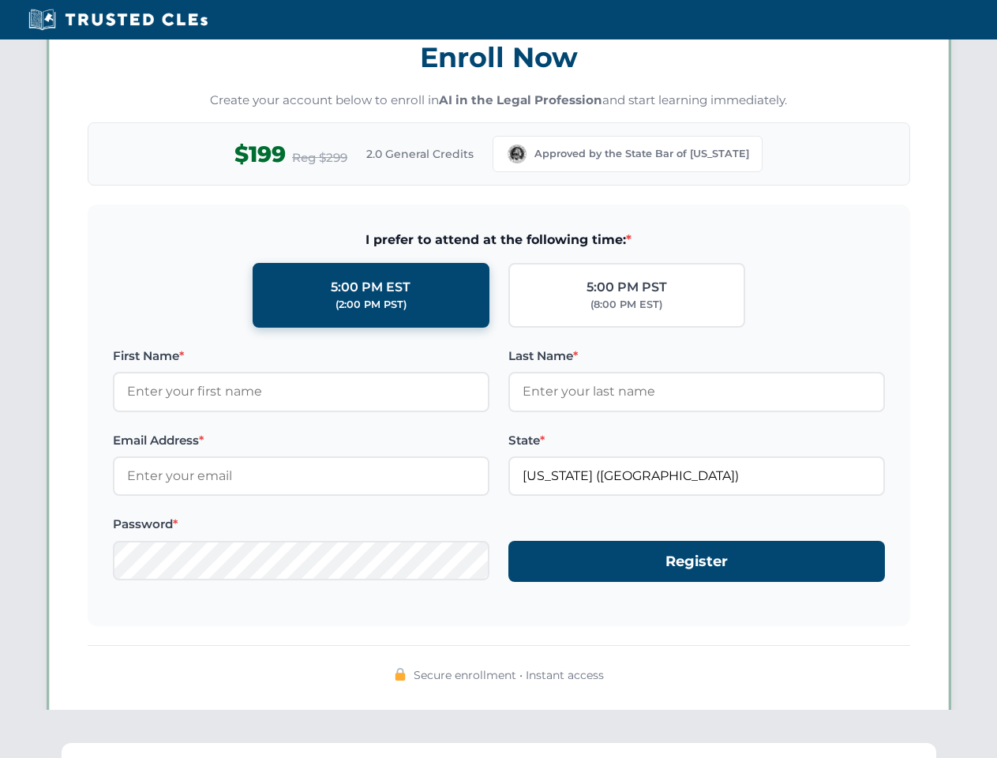 The height and width of the screenshot is (758, 997). What do you see at coordinates (301, 524) in the screenshot?
I see `label: Password` at bounding box center [301, 524].